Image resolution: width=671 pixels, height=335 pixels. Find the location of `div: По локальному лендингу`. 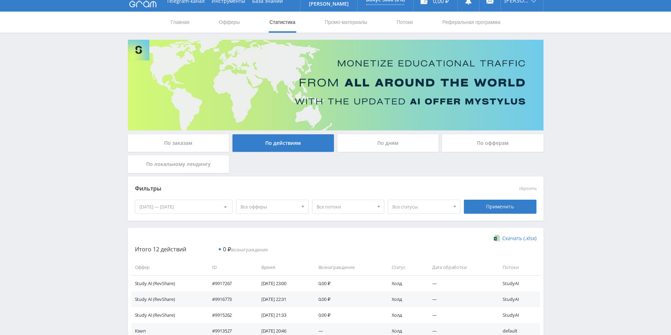

div: По локальному лендингу is located at coordinates (178, 164).